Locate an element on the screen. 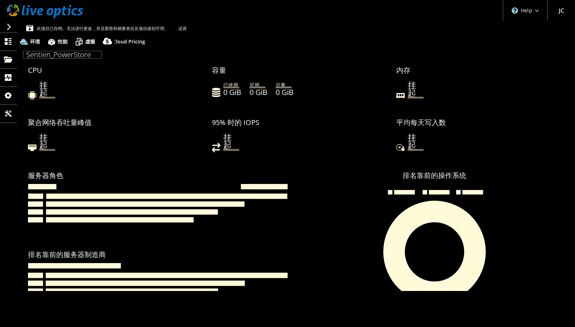 Image resolution: width=575 pixels, height=327 pixels. h3: 内存 is located at coordinates (403, 70).